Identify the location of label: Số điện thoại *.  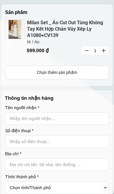
(57, 131).